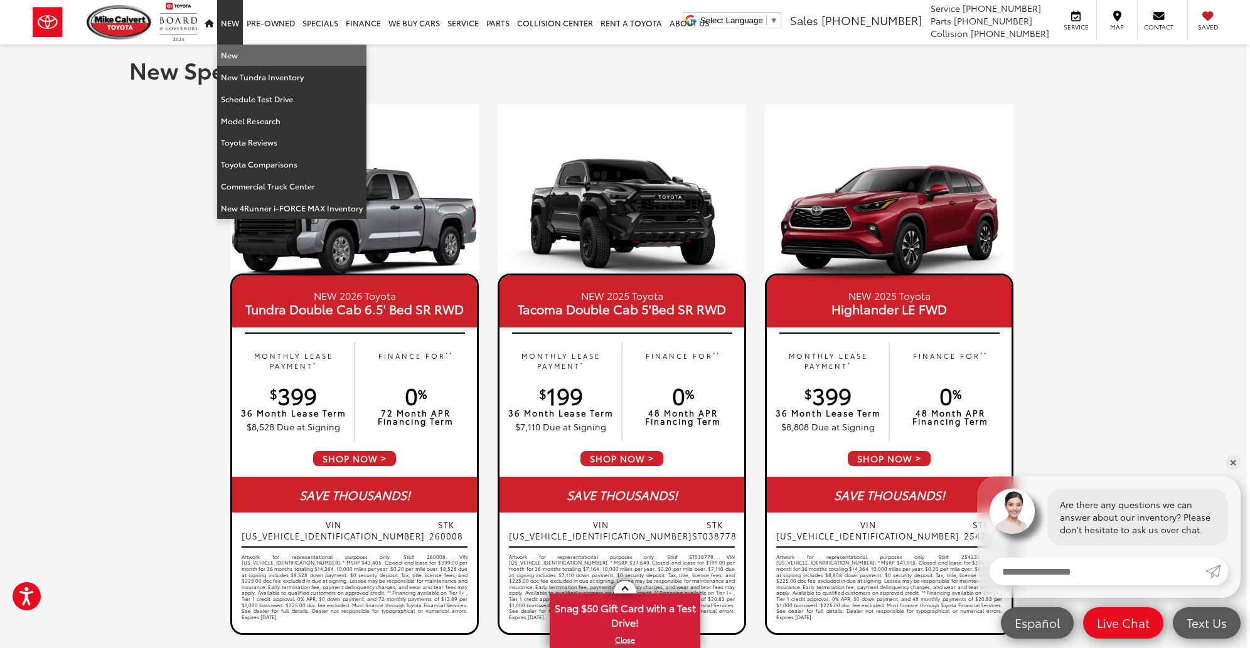 The image size is (1250, 648). Describe the element at coordinates (292, 77) in the screenshot. I see `a: New Tundra Inventory` at that location.